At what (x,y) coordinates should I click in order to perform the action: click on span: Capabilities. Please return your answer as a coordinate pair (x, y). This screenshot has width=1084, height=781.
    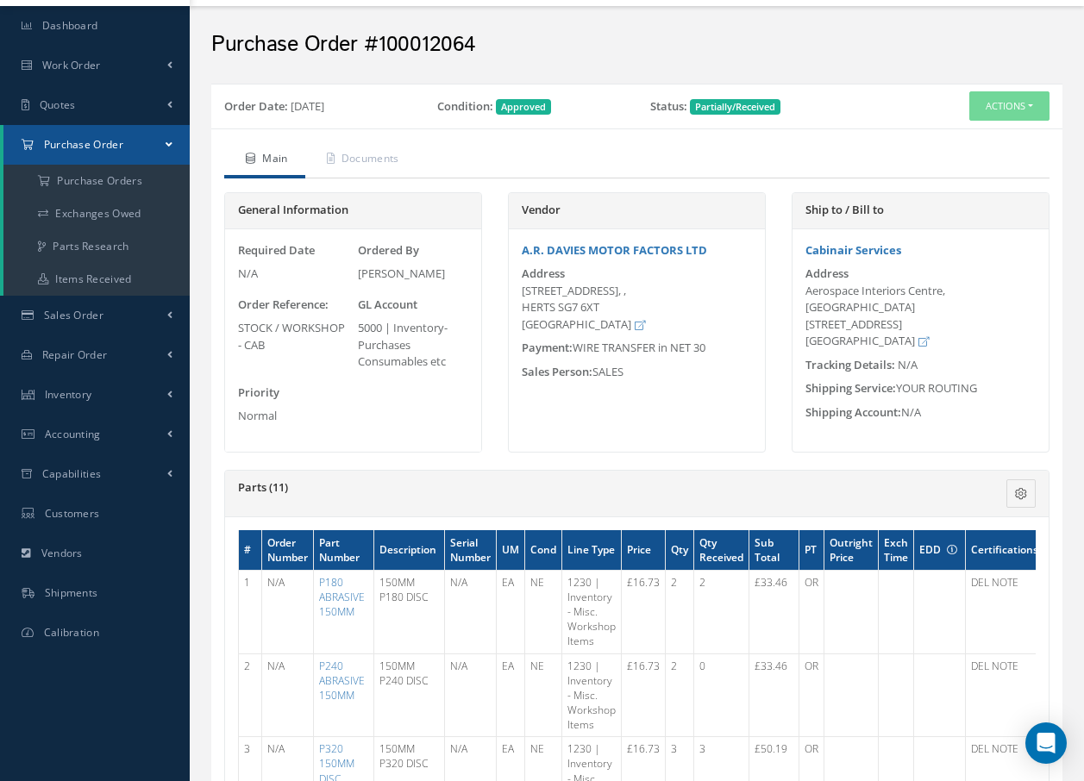
    Looking at the image, I should click on (72, 473).